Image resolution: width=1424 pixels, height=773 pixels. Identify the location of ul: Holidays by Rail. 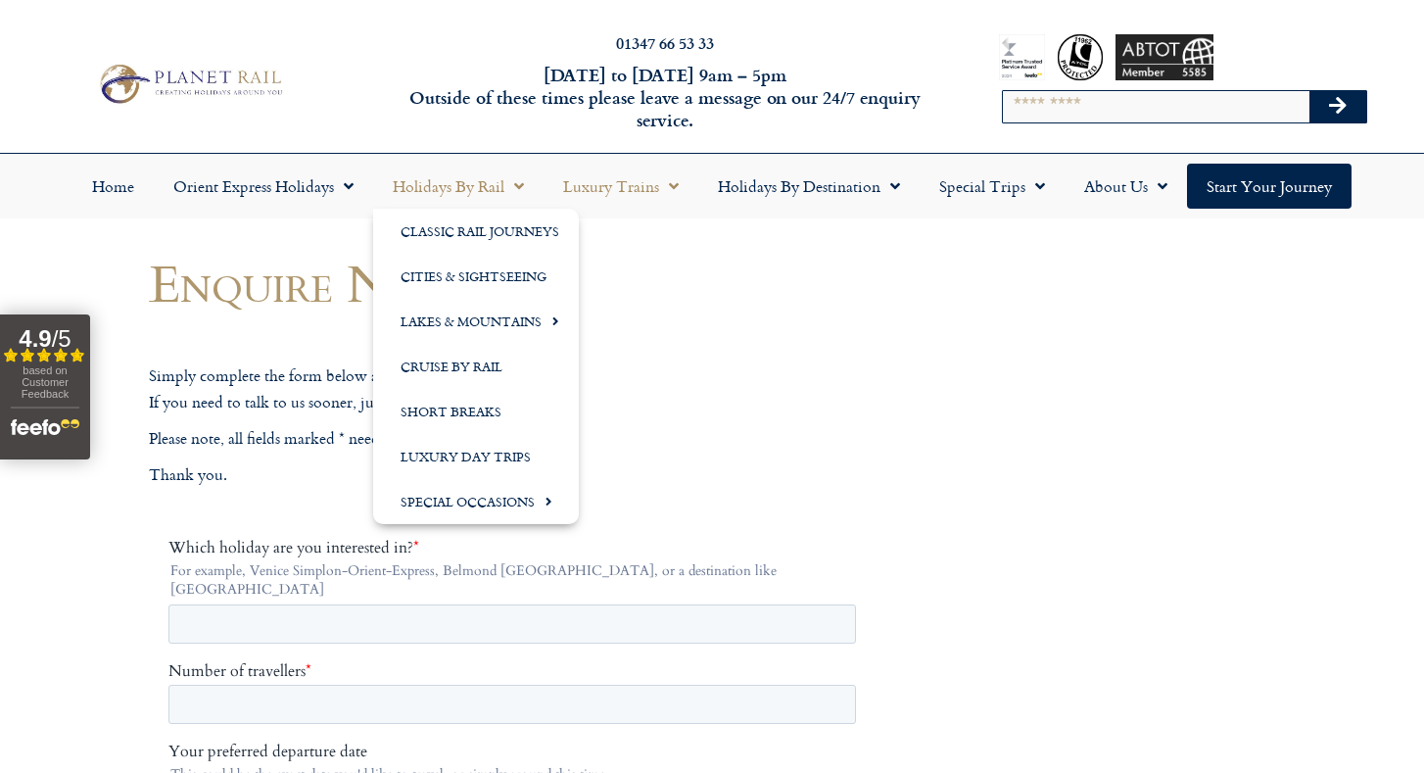
(476, 366).